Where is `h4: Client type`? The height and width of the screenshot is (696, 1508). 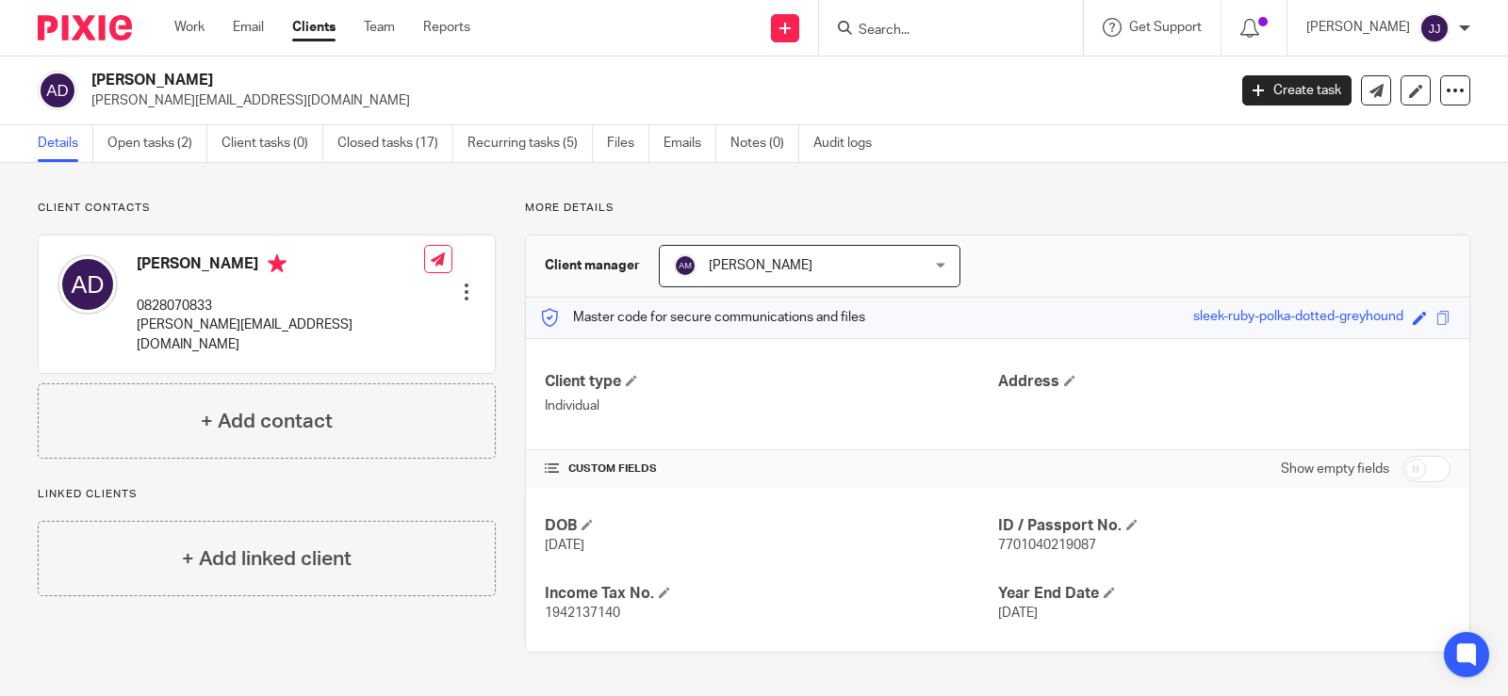
h4: Client type is located at coordinates (771, 382).